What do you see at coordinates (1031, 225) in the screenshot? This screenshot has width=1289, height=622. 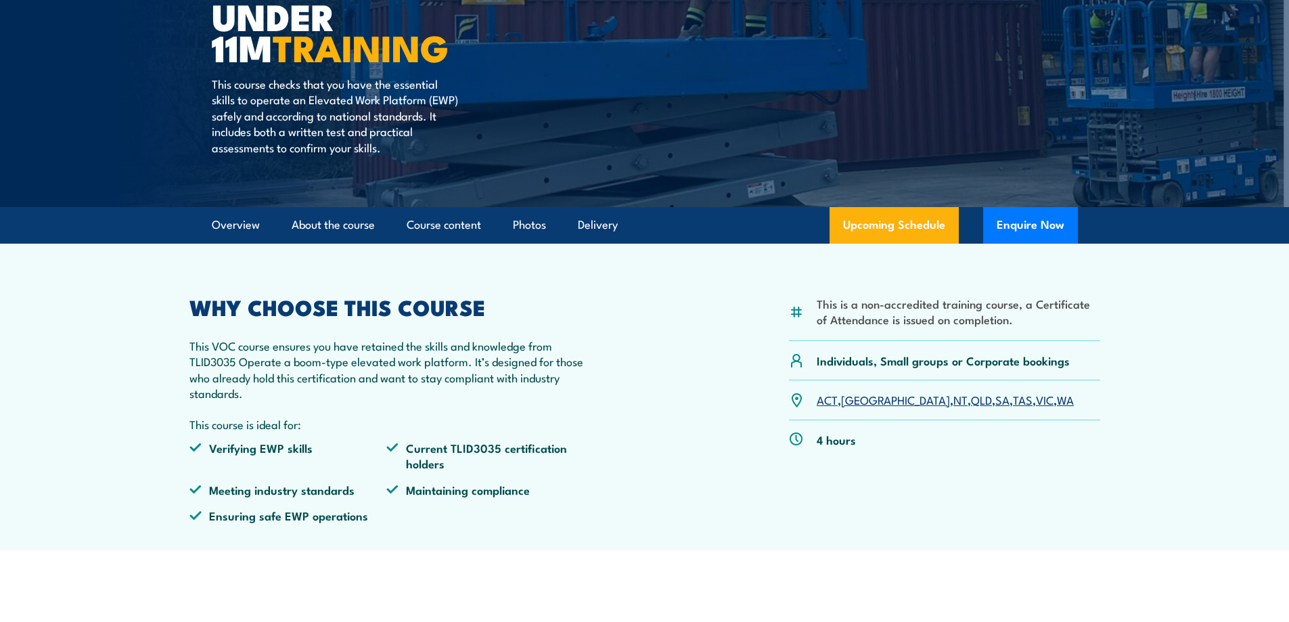 I see `button: Enquire Now` at bounding box center [1031, 225].